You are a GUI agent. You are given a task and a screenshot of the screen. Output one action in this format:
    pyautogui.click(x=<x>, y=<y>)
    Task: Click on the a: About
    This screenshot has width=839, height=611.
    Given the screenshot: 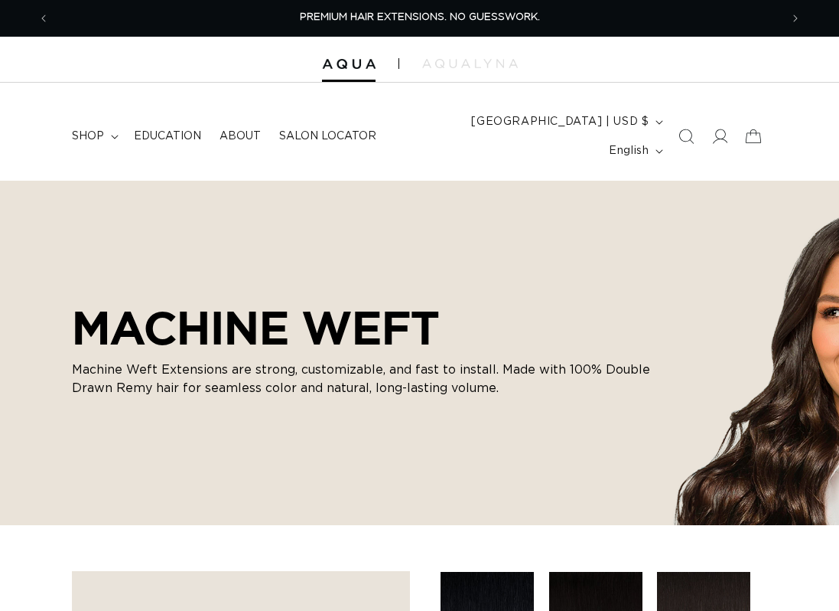 What is the action you would take?
    pyautogui.click(x=240, y=136)
    